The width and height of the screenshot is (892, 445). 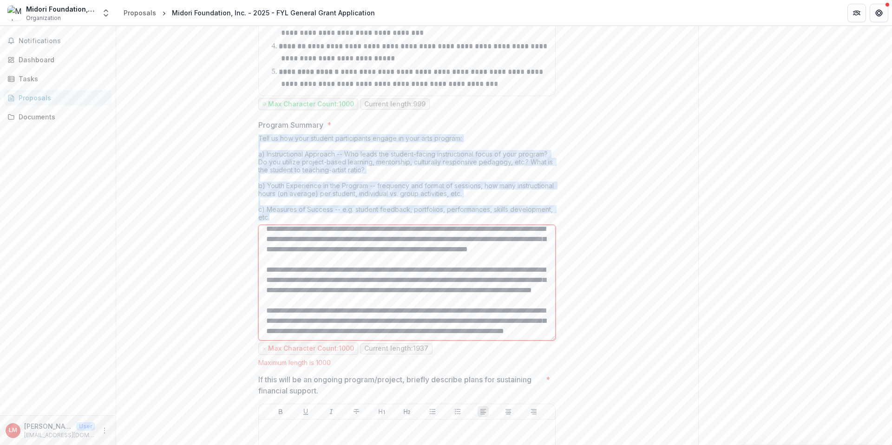 What do you see at coordinates (85, 426) in the screenshot?
I see `p: User` at bounding box center [85, 426].